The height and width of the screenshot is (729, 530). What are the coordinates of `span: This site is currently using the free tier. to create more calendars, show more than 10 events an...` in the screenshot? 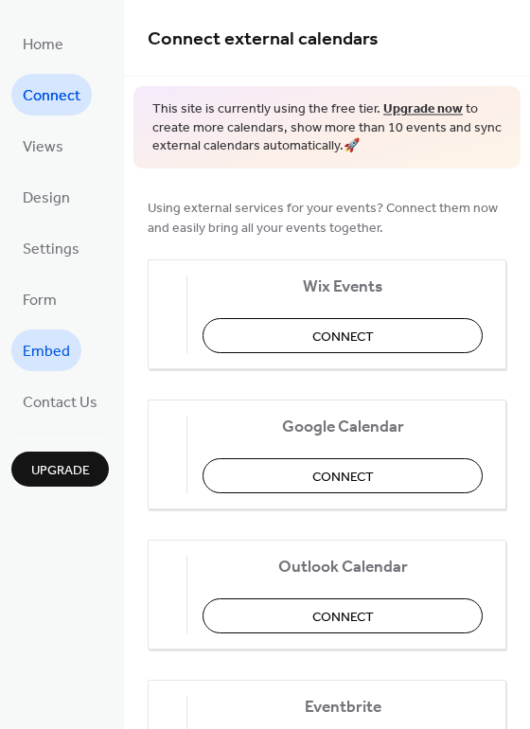 It's located at (327, 128).